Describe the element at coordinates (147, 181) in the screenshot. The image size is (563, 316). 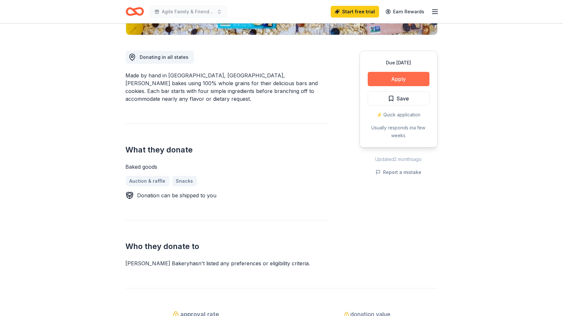
I see `a: Auction & raffle` at that location.